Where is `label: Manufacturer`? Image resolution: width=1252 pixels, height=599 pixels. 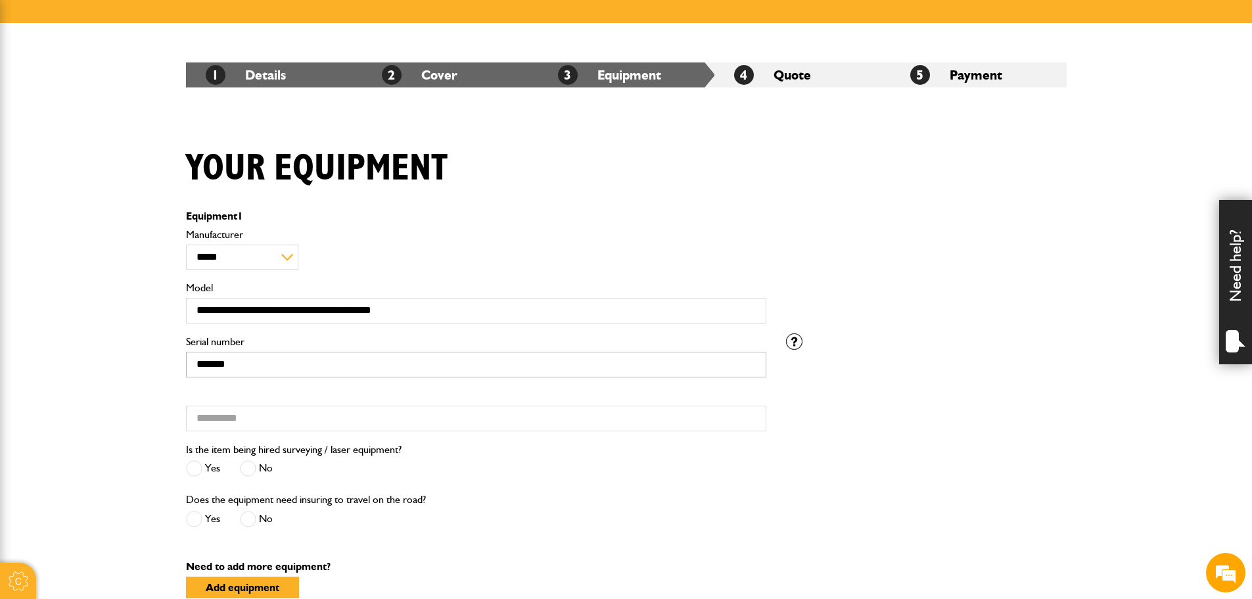
label: Manufacturer is located at coordinates (476, 235).